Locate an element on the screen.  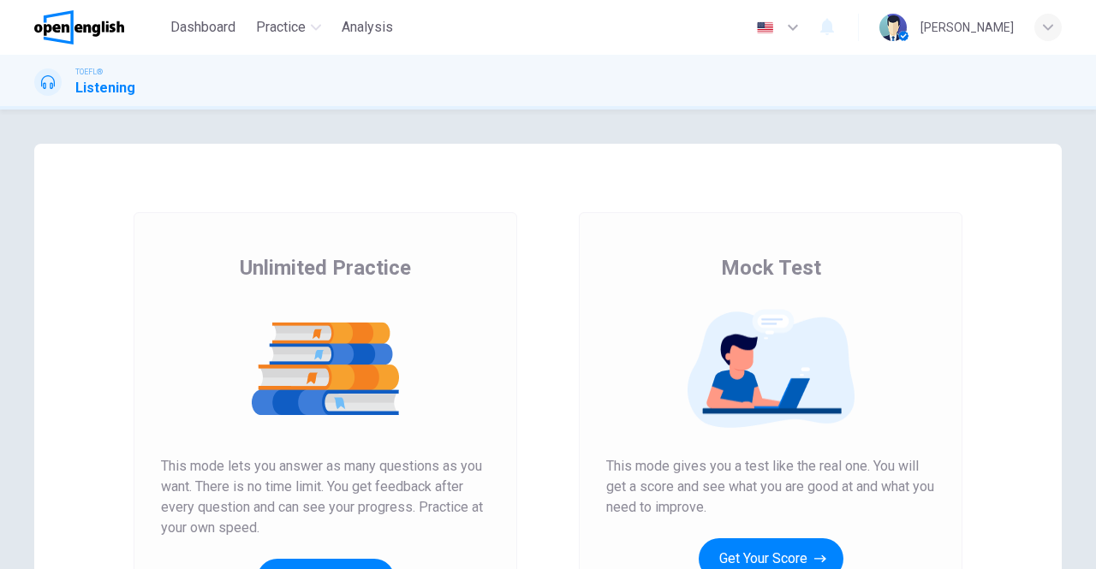
img: OpenEnglish logo is located at coordinates (79, 27).